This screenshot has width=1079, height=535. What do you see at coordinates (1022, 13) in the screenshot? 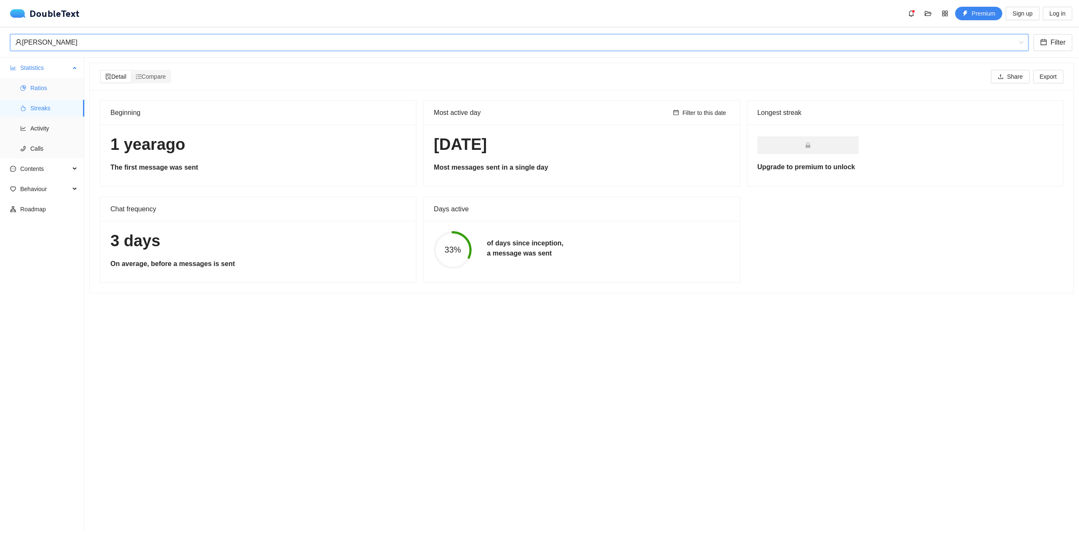
I see `button: Sign up` at bounding box center [1022, 13].